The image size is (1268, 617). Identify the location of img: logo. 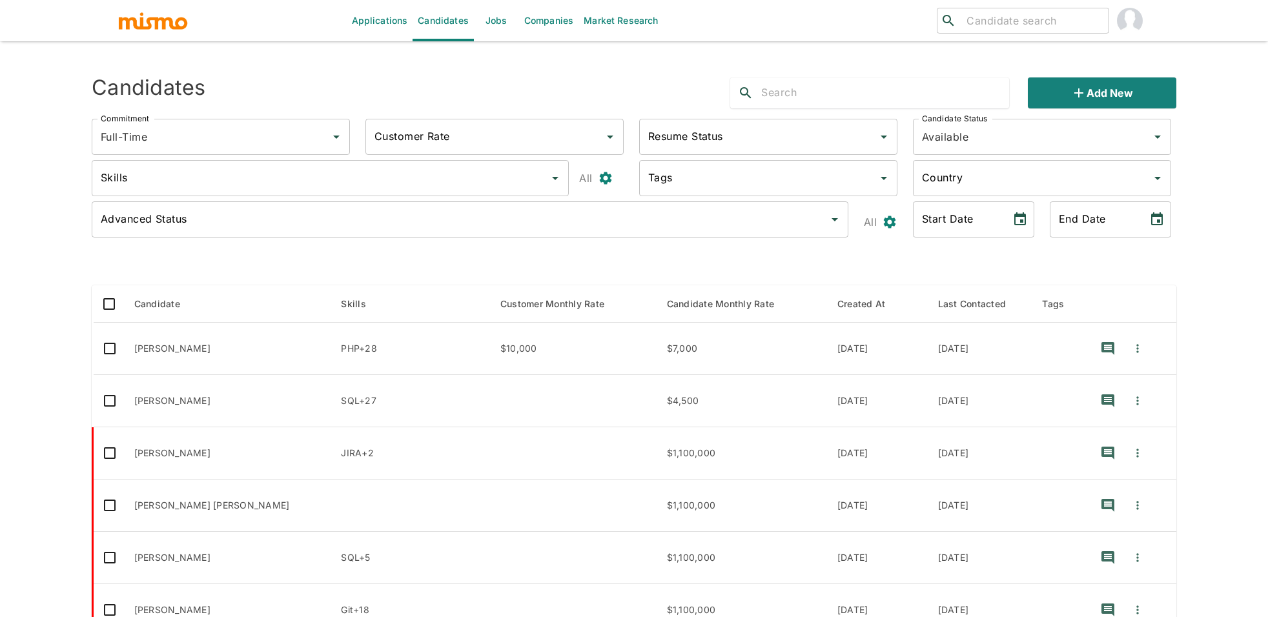
(153, 21).